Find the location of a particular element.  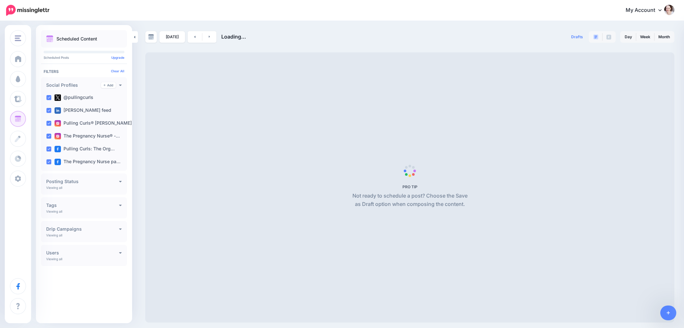

span: Loading... is located at coordinates (234, 37).